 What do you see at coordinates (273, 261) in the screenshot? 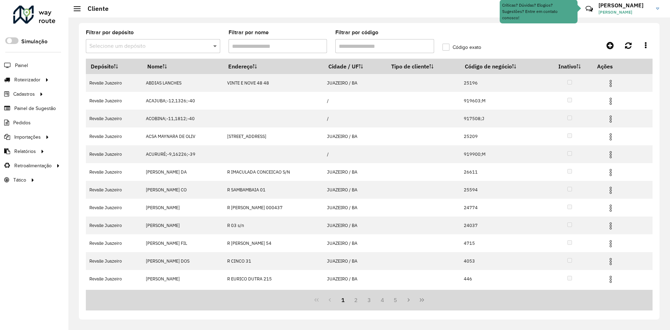
I see `td: R CINCO 31` at bounding box center [273, 261].